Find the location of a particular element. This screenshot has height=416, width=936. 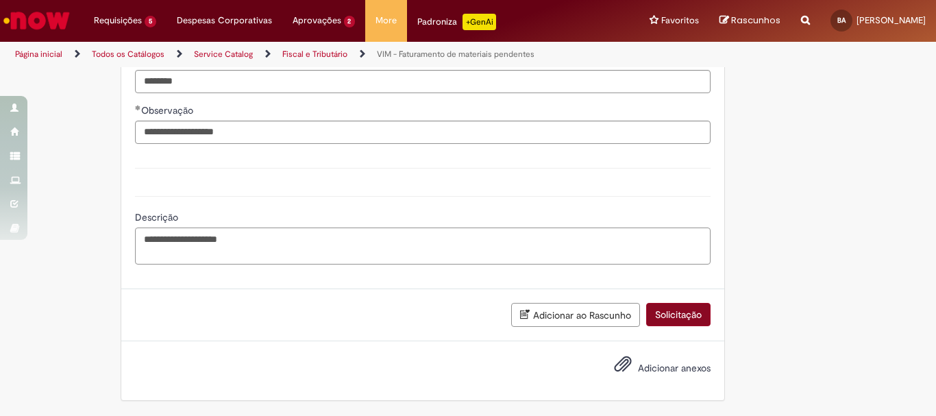

a: Service Catalog is located at coordinates (223, 54).